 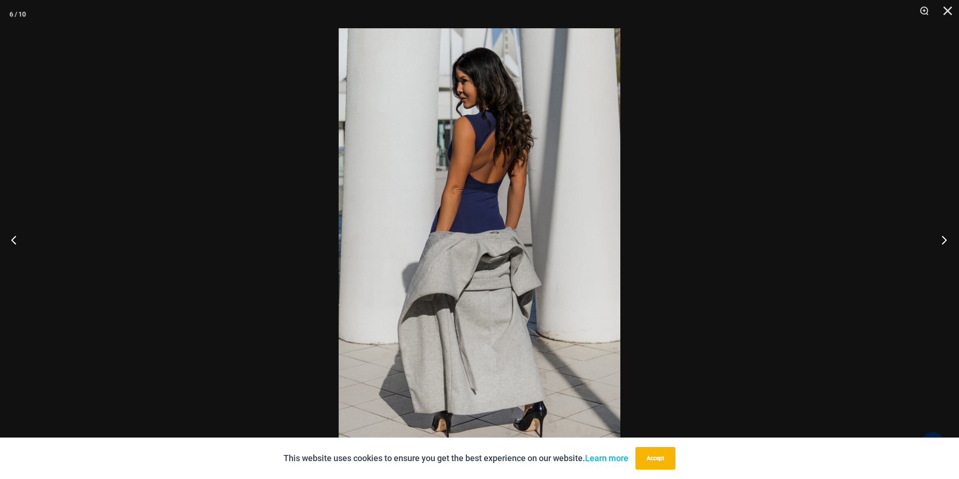 I want to click on img: Desire Me Navy 5192 Dress 02, so click(x=480, y=239).